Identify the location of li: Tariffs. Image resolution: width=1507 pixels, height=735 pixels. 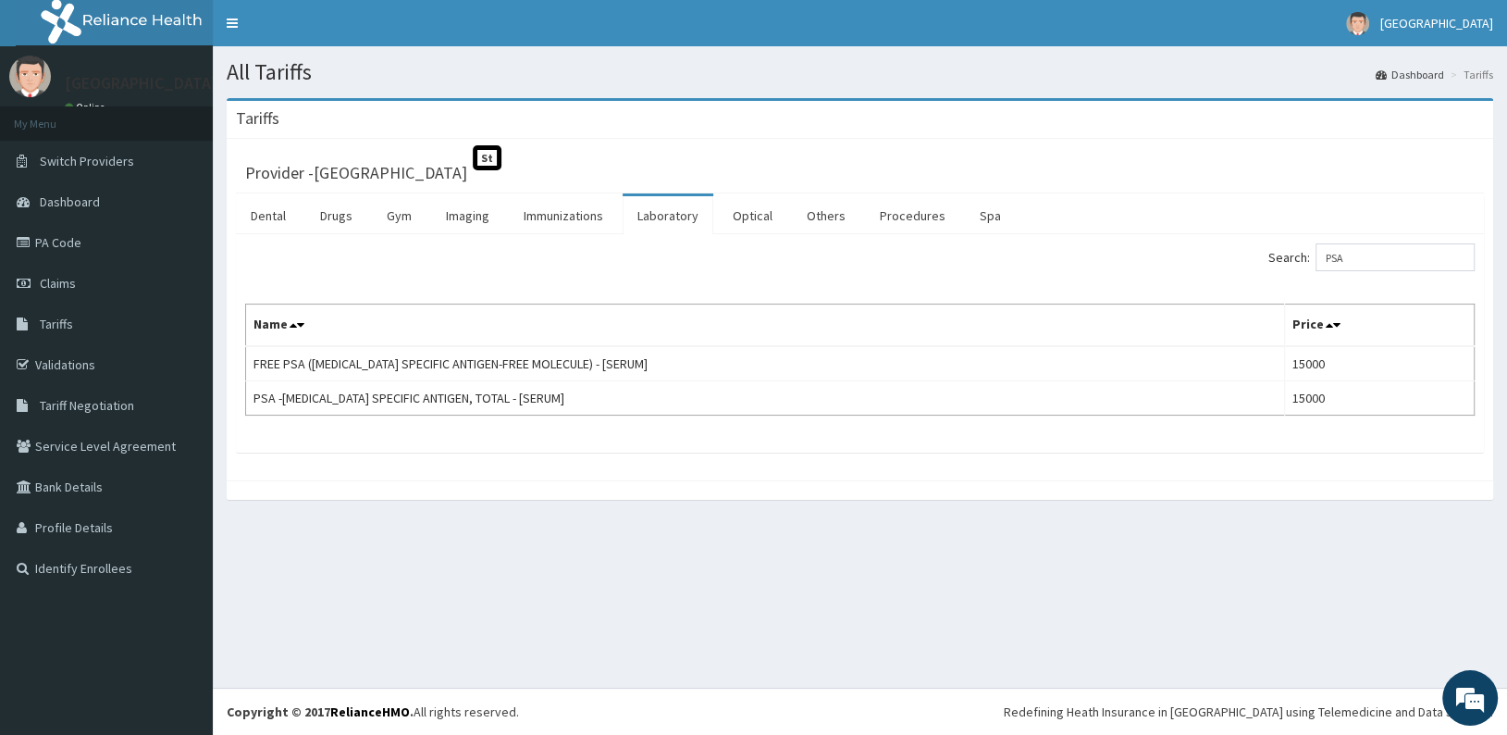
(1469, 74).